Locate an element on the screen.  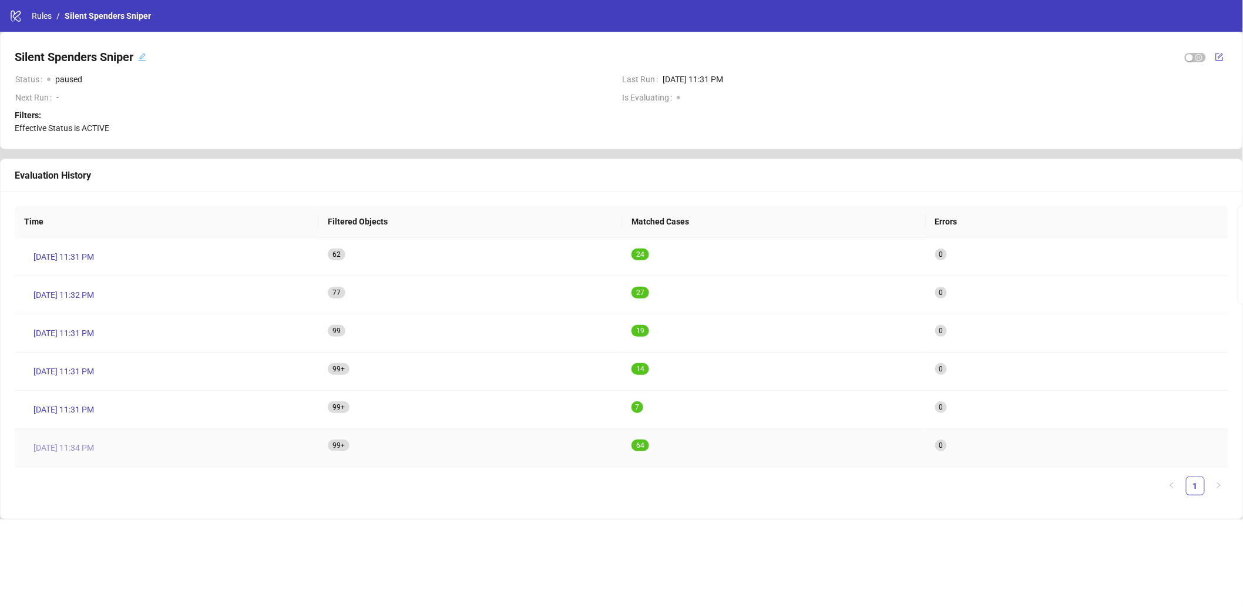
th: Errors is located at coordinates (1077, 221).